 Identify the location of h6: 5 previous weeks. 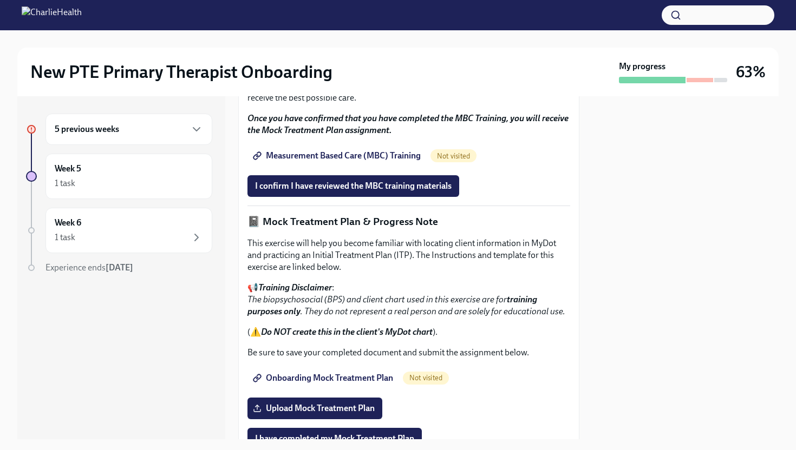
(87, 129).